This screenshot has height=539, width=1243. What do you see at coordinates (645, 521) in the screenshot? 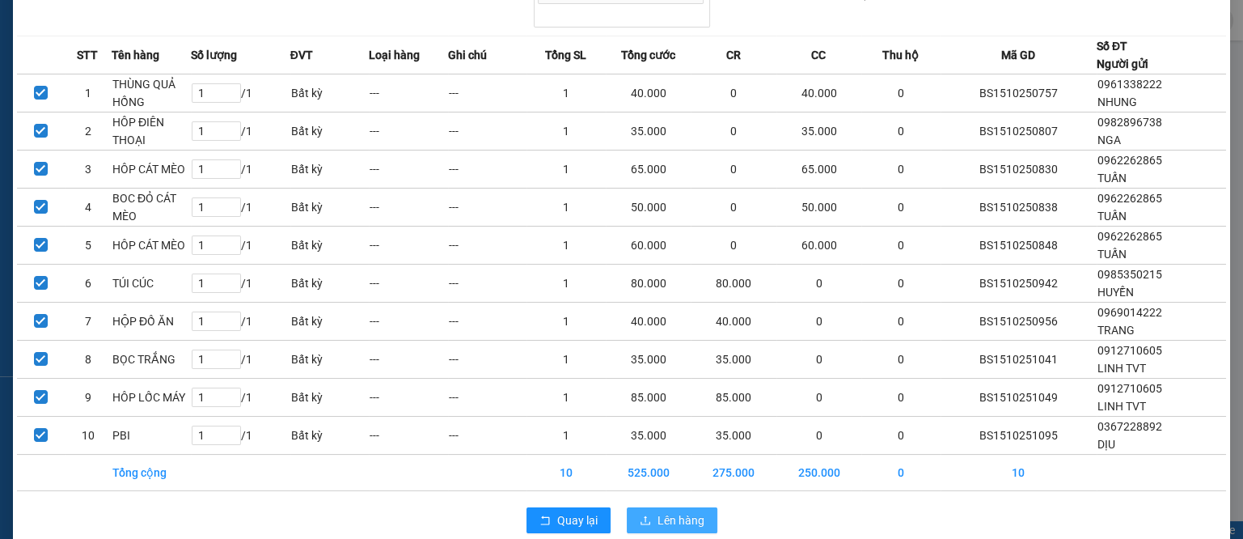
I see `span: upload` at bounding box center [645, 521].